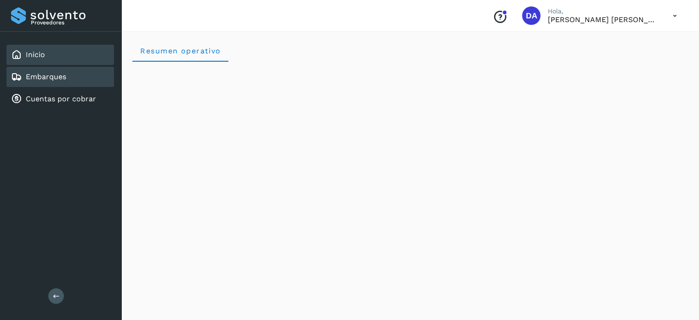 This screenshot has height=320, width=699. What do you see at coordinates (70, 23) in the screenshot?
I see `p: Proveedores` at bounding box center [70, 23].